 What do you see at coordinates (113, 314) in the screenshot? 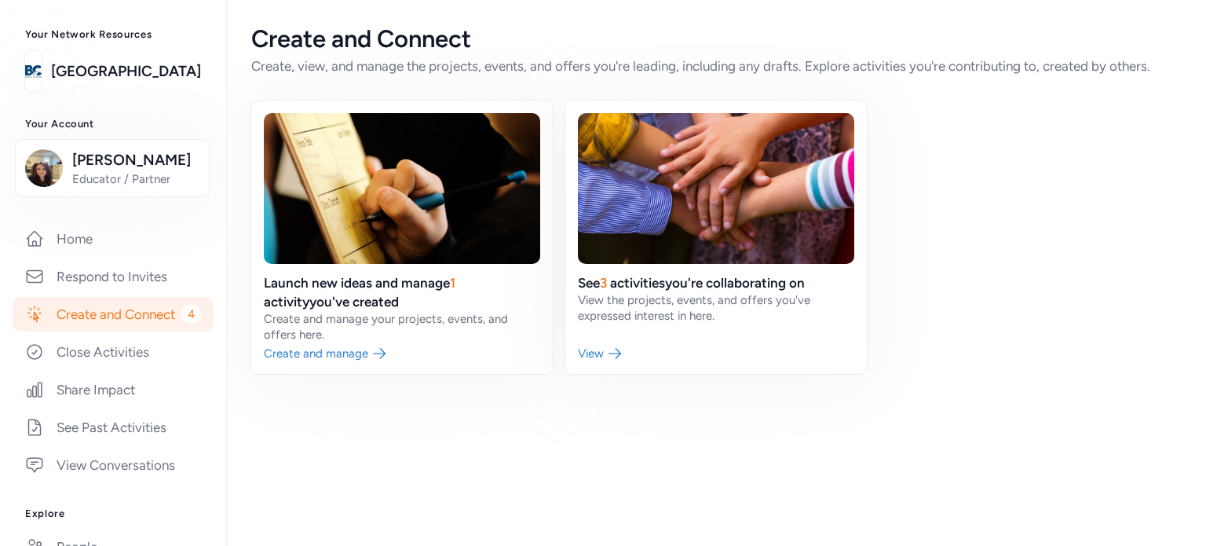
I see `a: Create and Connect4` at bounding box center [113, 314].